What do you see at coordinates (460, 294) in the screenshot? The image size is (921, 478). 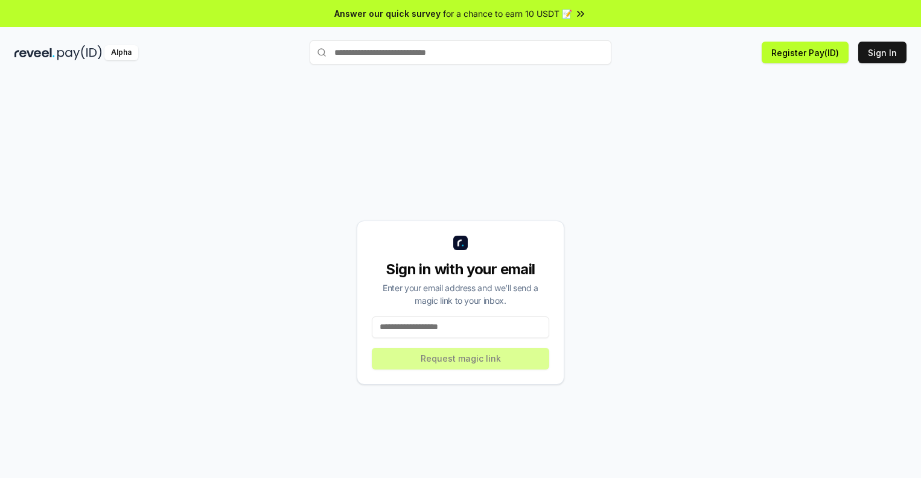 I see `div: Enter your email address and we’ll send a magic link to your inbox.` at bounding box center [460, 294].